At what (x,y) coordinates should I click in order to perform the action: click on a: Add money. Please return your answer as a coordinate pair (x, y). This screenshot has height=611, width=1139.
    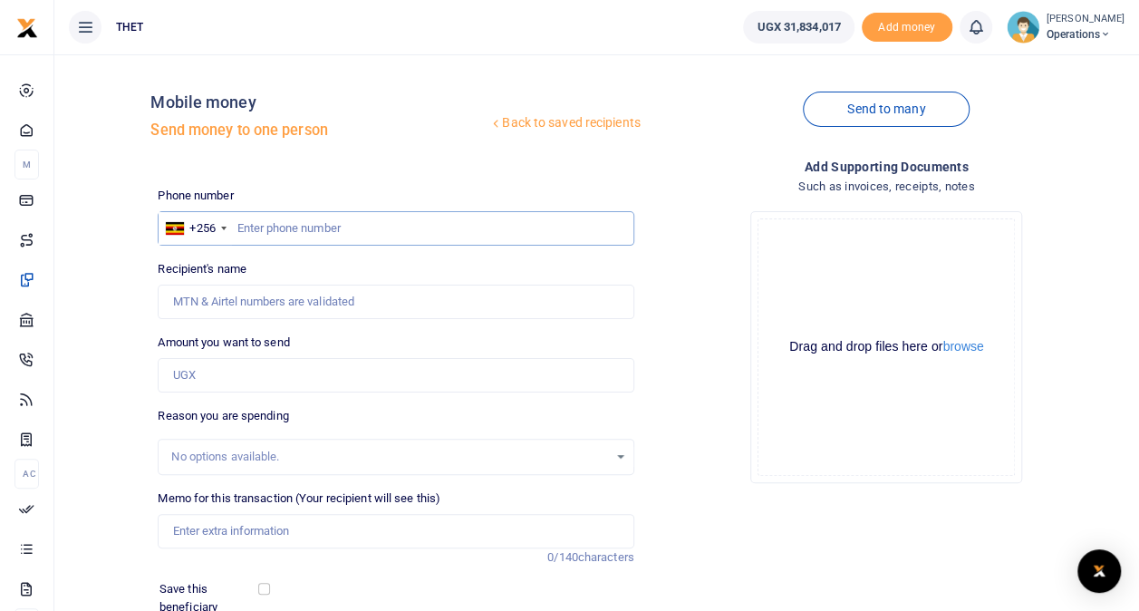
    Looking at the image, I should click on (907, 25).